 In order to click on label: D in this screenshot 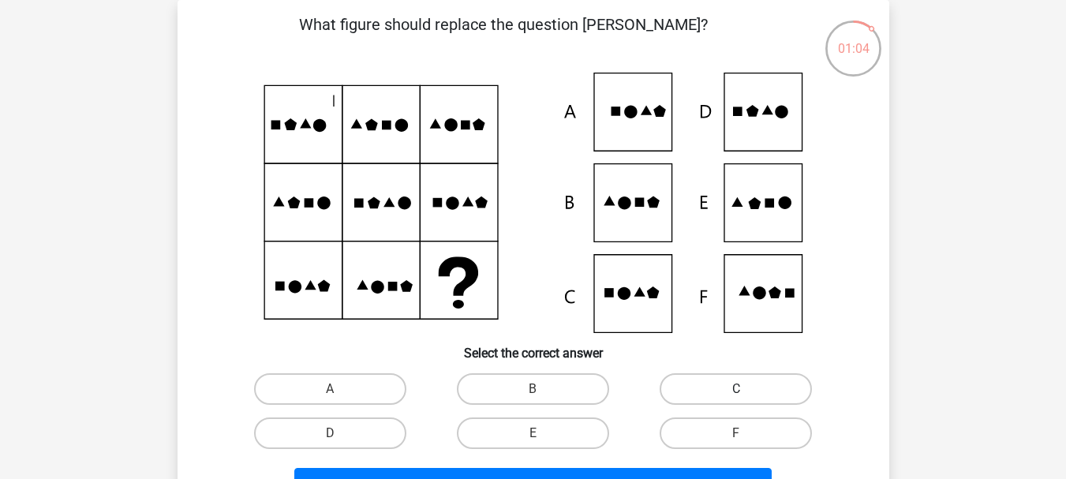, I will do `click(330, 433)`.